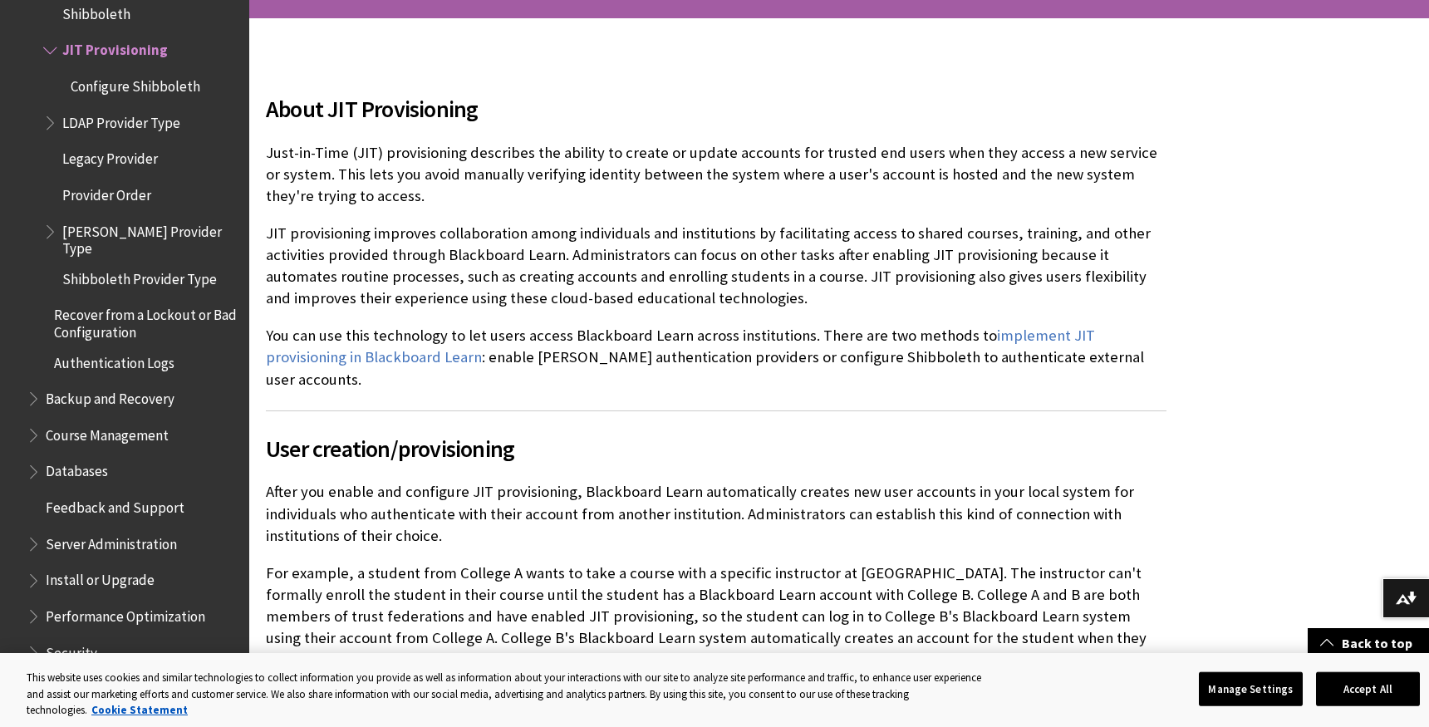 This screenshot has width=1429, height=727. What do you see at coordinates (110, 396) in the screenshot?
I see `span: Backup and Recovery` at bounding box center [110, 396].